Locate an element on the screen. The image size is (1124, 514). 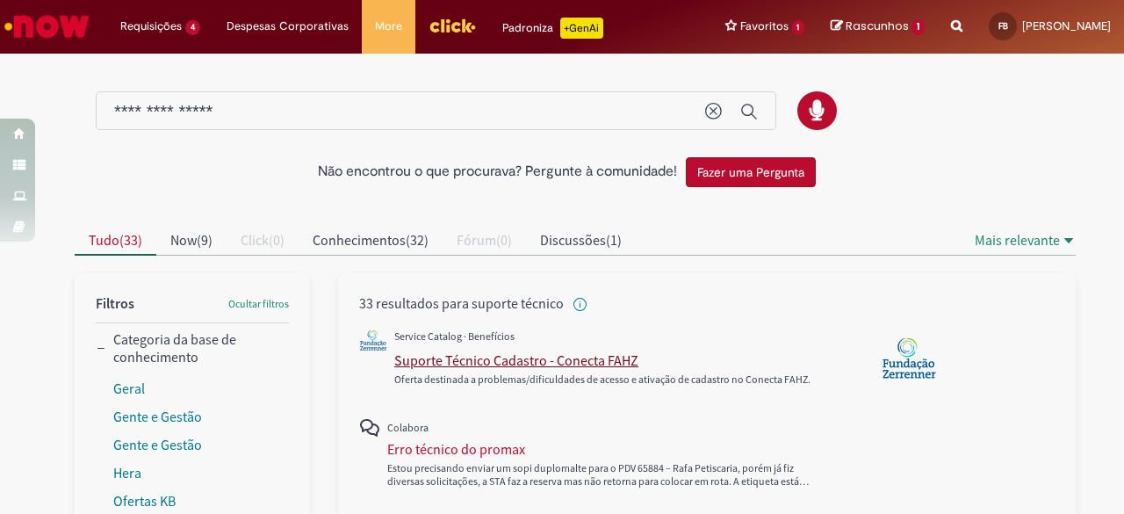
div: Padroniza is located at coordinates (553, 28).